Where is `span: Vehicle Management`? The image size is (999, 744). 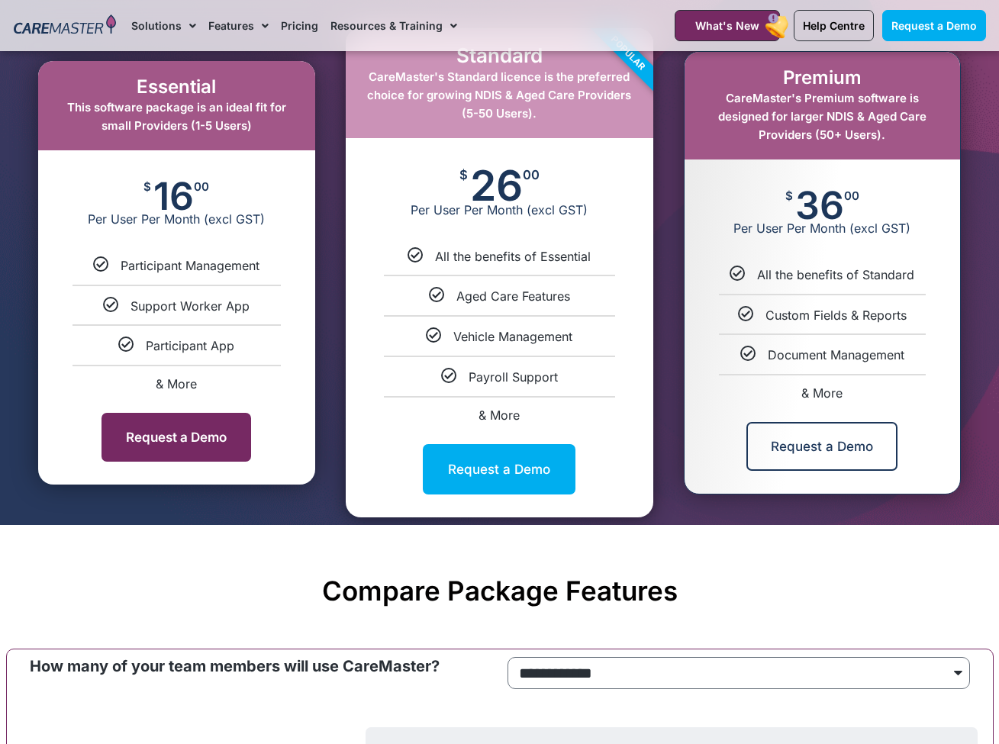
span: Vehicle Management is located at coordinates (513, 336).